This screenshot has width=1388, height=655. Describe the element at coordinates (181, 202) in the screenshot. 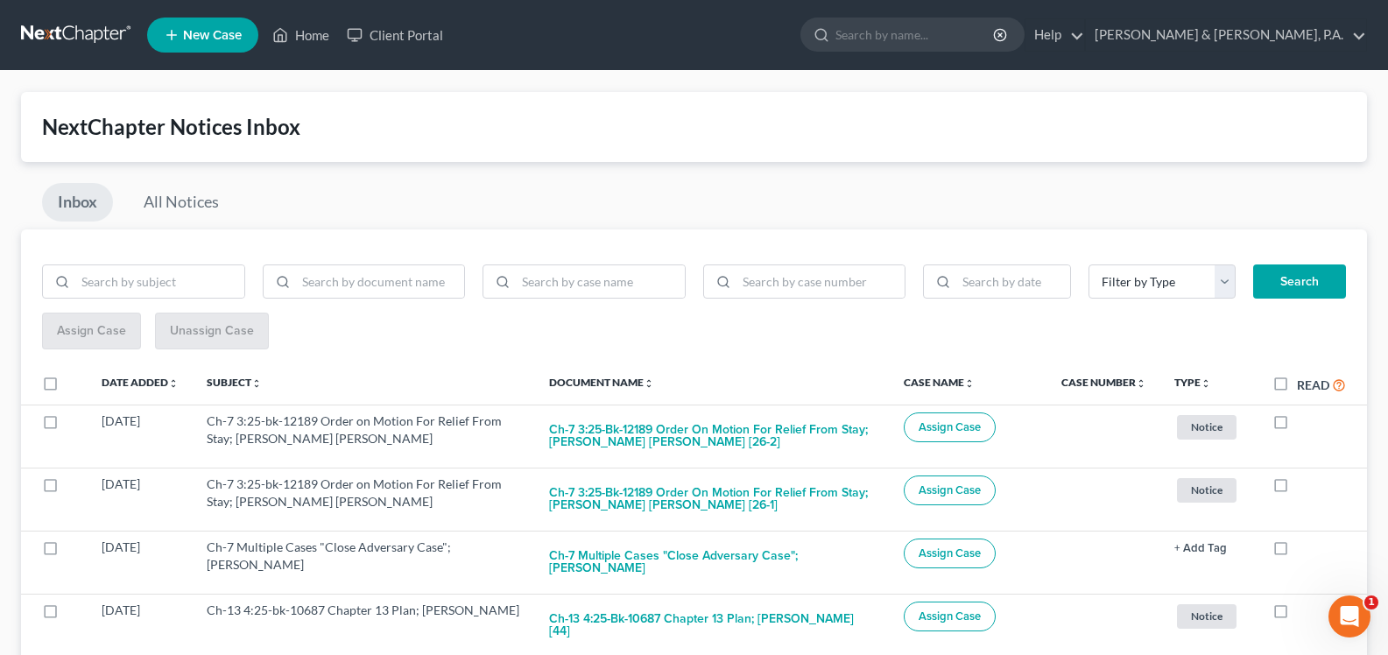

I see `a: All Notices` at that location.